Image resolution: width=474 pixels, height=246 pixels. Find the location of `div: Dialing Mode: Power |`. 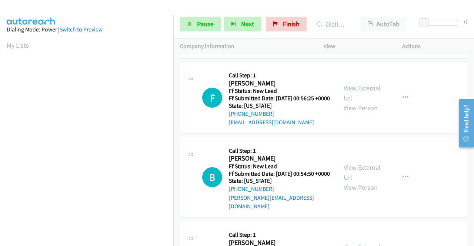

div: Dialing Mode: Power | is located at coordinates (87, 30).